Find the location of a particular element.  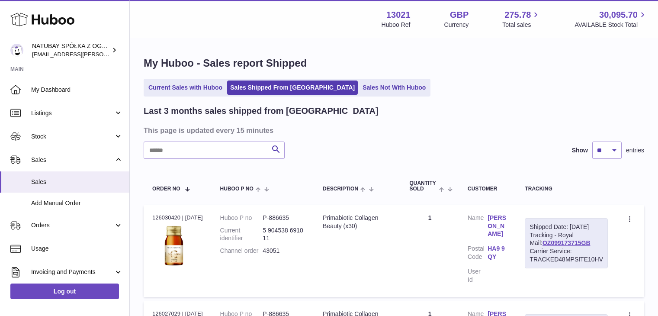

img: kacper.antkowski@natubay.pl is located at coordinates (17, 50).